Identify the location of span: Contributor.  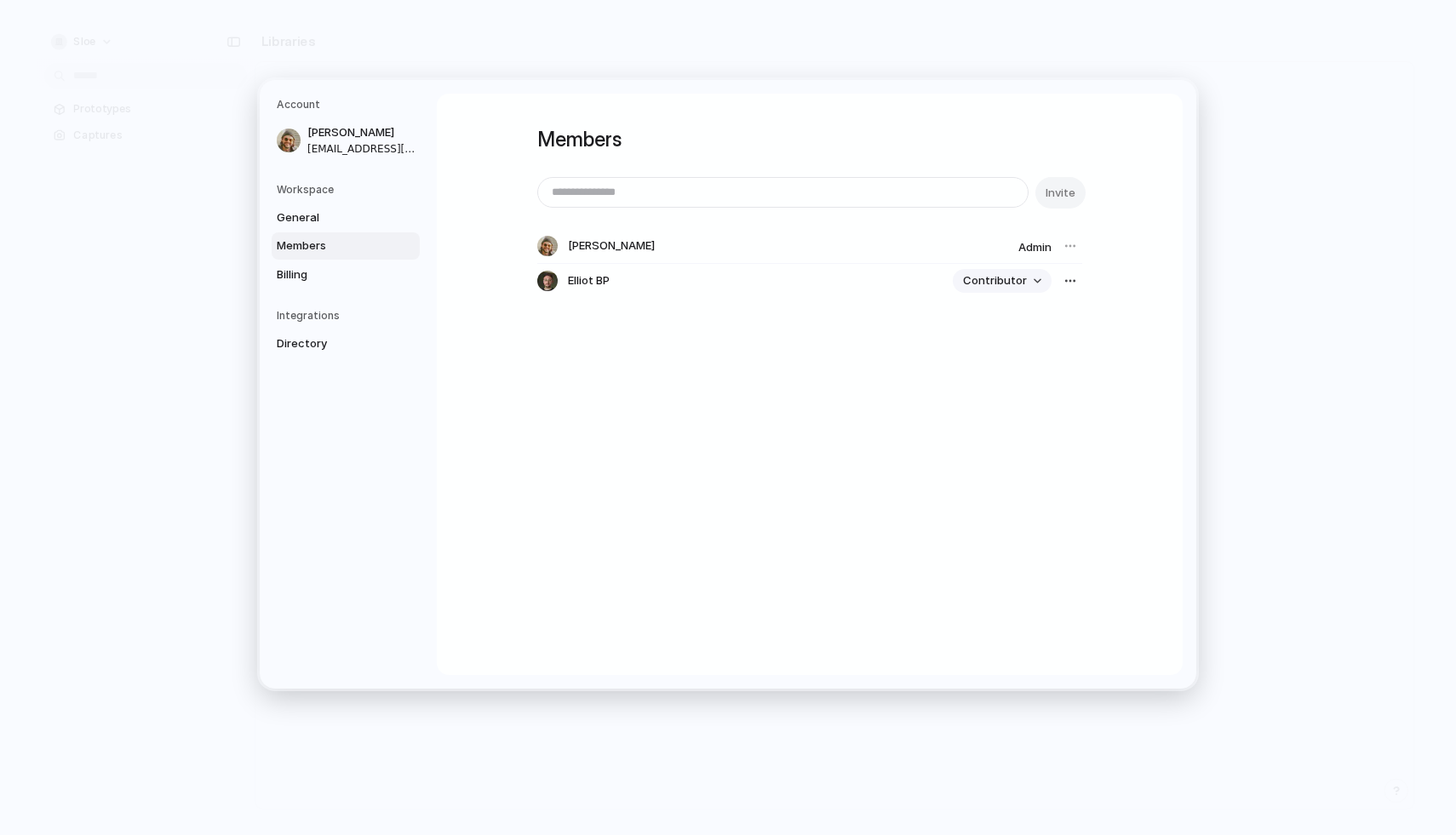
(995, 281).